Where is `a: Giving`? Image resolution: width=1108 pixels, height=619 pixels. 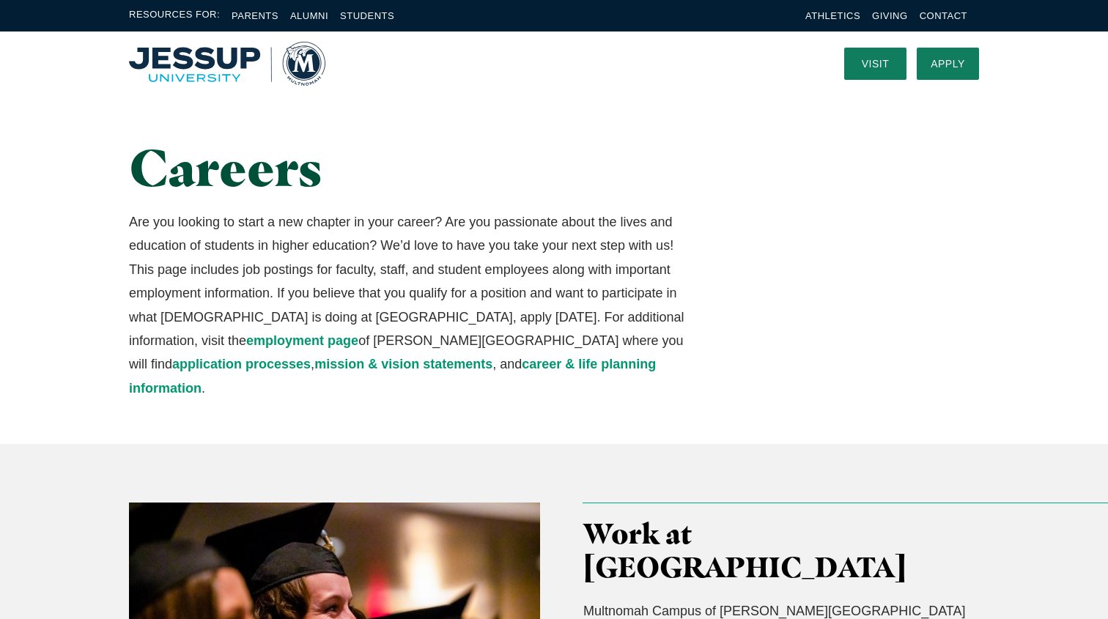 a: Giving is located at coordinates (890, 15).